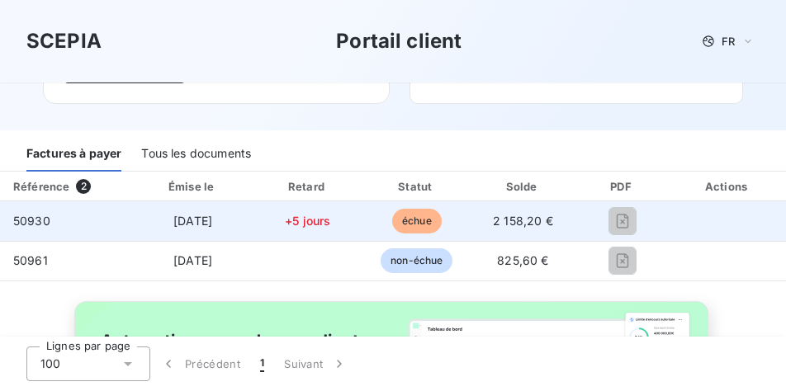 This screenshot has width=786, height=391. What do you see at coordinates (399, 41) in the screenshot?
I see `h3: Portail client` at bounding box center [399, 41].